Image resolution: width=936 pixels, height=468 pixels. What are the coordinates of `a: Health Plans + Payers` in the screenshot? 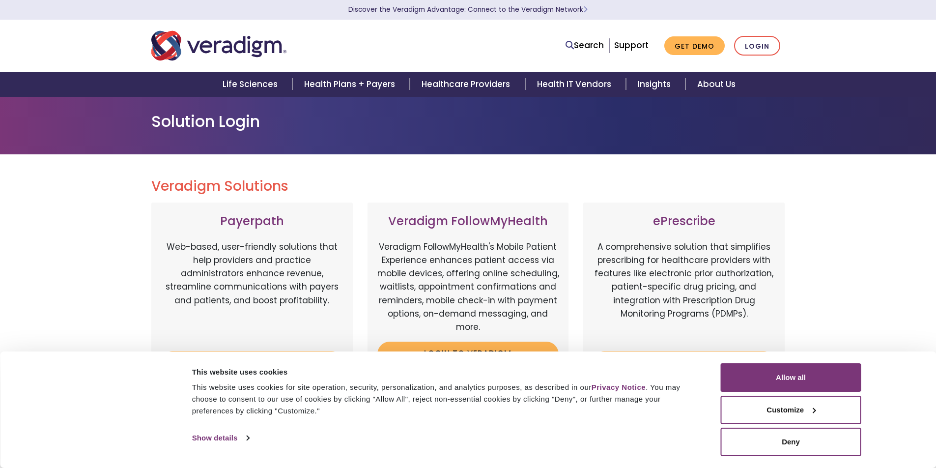 It's located at (351, 84).